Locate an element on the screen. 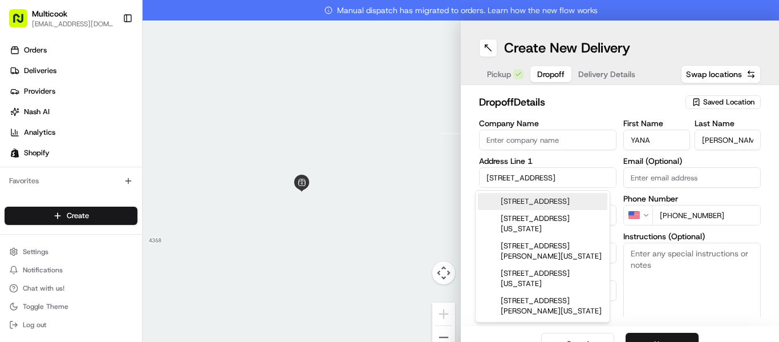 The image size is (779, 342). a: Analytics is located at coordinates (73, 132).